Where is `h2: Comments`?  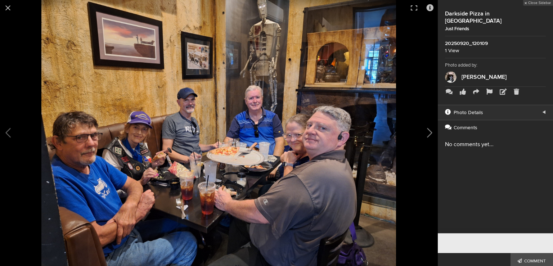 h2: Comments is located at coordinates (495, 127).